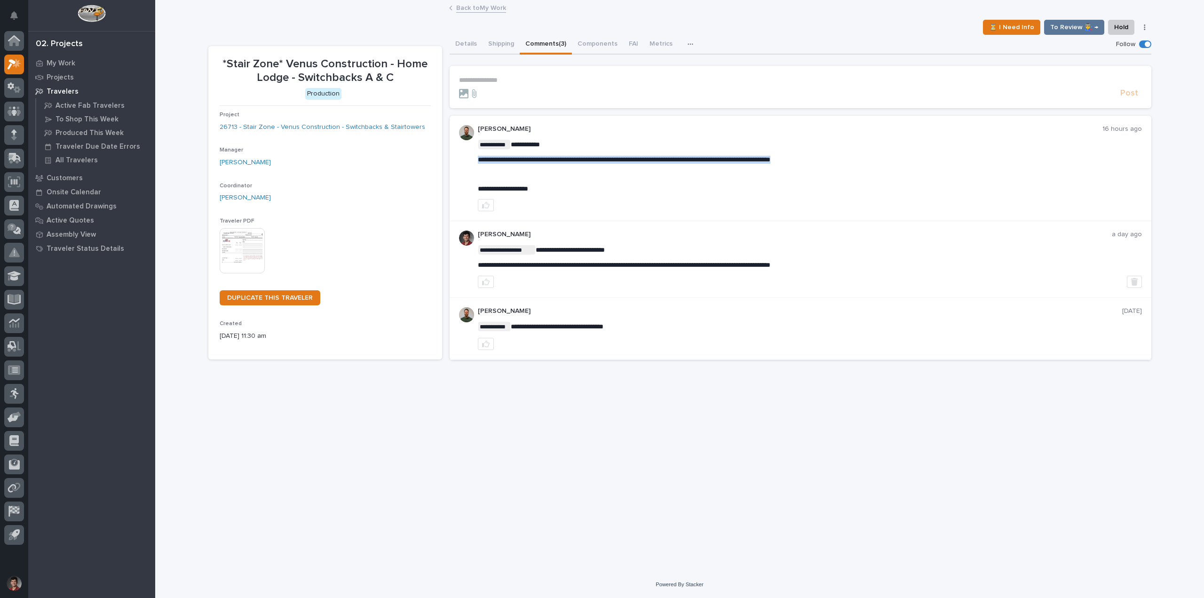  Describe the element at coordinates (1135, 282) in the screenshot. I see `button: Delete post` at that location.